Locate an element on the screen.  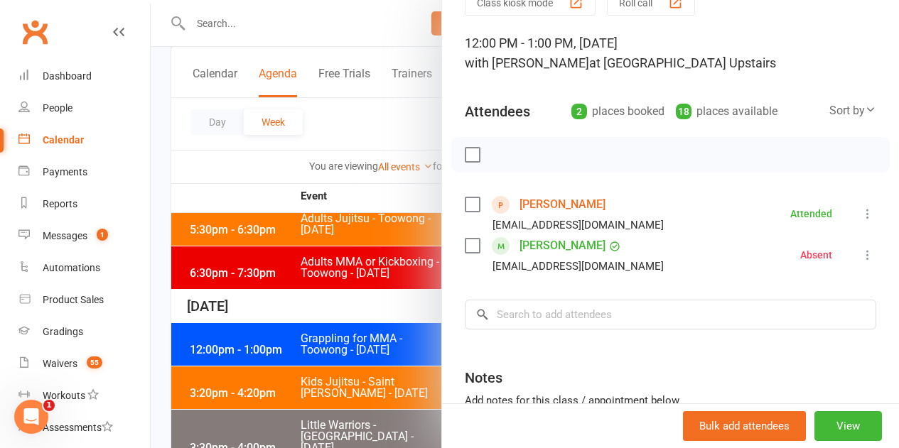
a: Assessments is located at coordinates (84, 428).